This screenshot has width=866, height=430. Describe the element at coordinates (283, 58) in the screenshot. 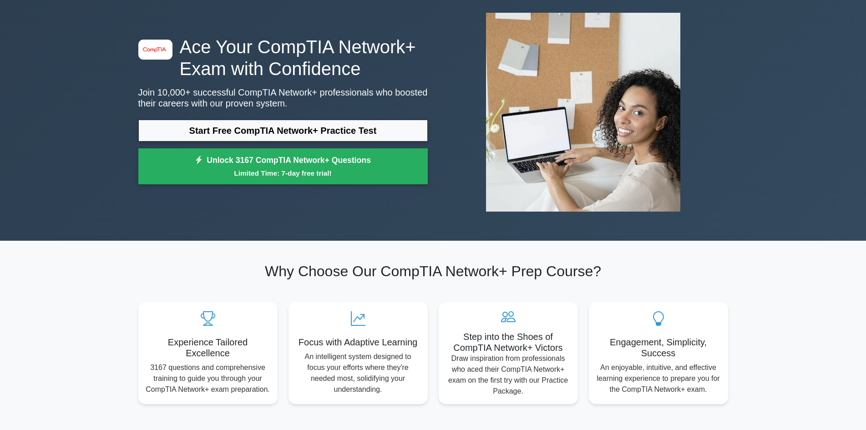

I see `h1: Ace Your CompTIA Network+ Exam with Confidence` at that location.